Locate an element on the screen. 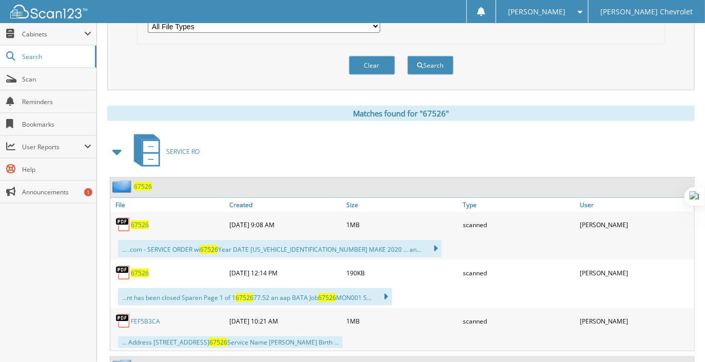 The width and height of the screenshot is (705, 362). span: Scan is located at coordinates (56, 79).